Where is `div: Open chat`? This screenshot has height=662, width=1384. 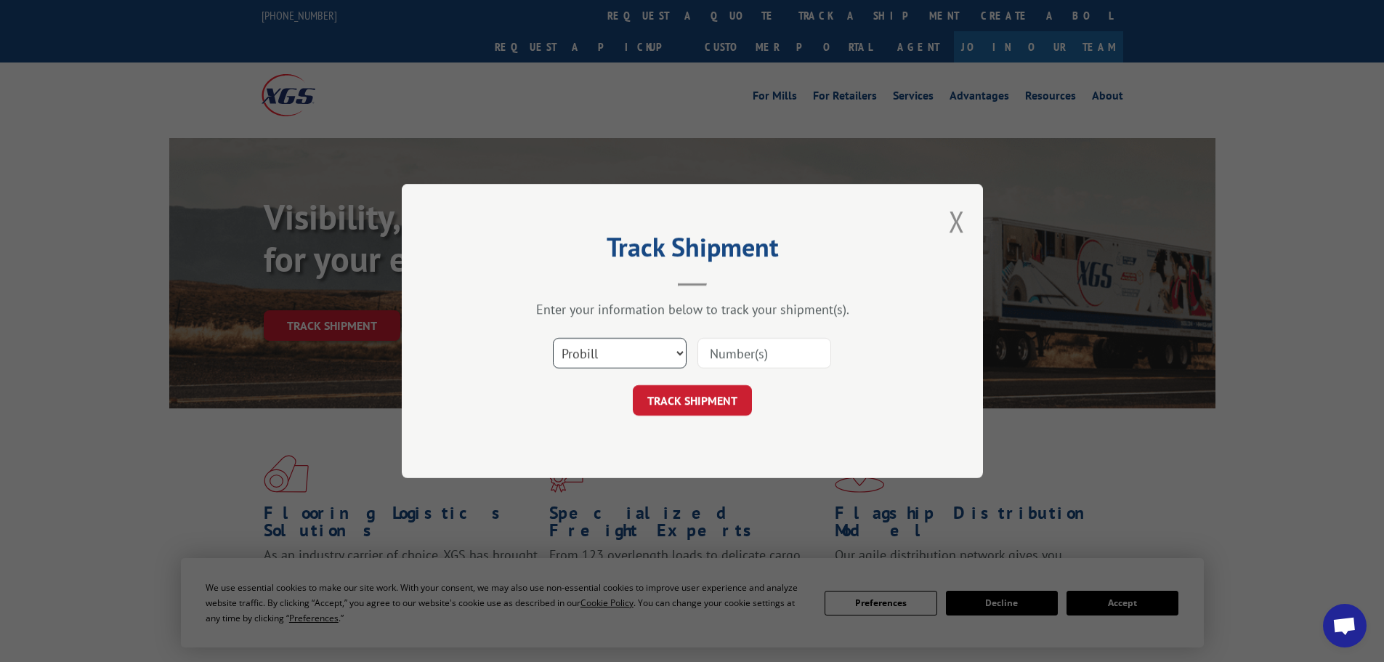
div: Open chat is located at coordinates (1345, 626).